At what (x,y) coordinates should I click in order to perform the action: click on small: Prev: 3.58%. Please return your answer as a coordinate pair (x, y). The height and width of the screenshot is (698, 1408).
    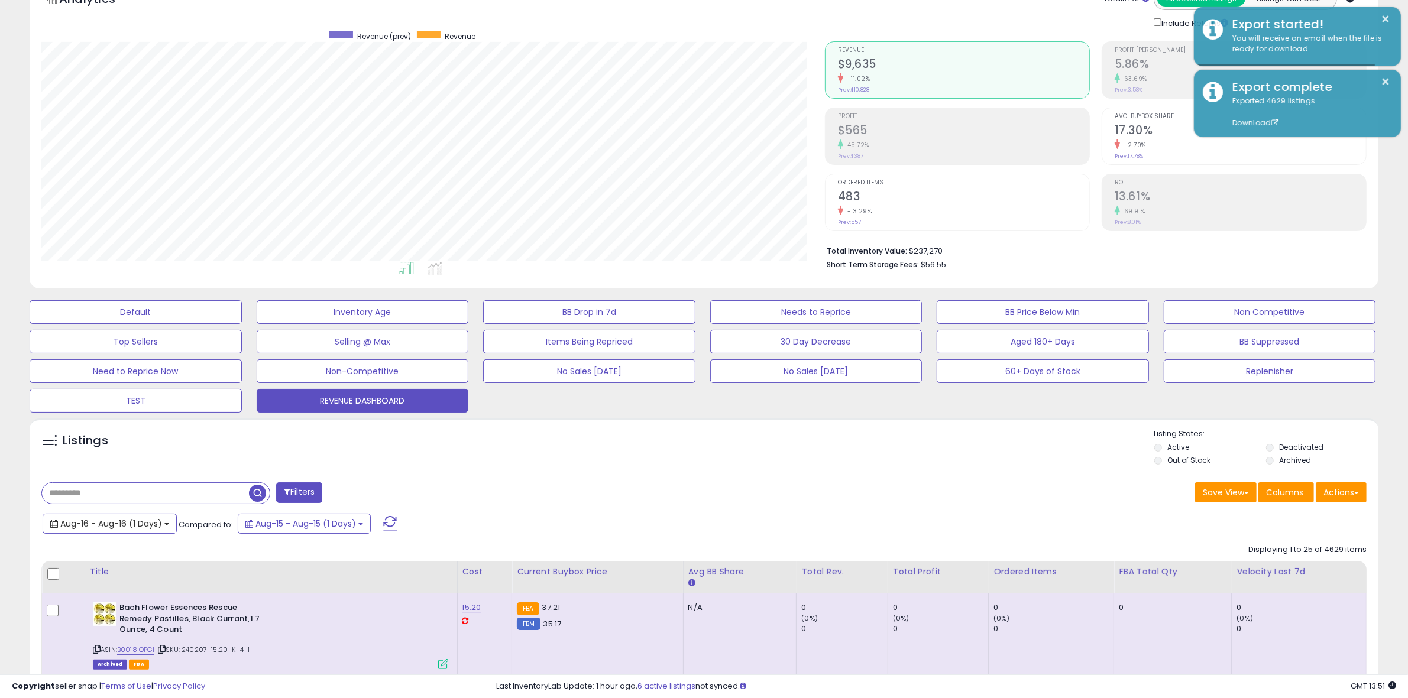
    Looking at the image, I should click on (1128, 90).